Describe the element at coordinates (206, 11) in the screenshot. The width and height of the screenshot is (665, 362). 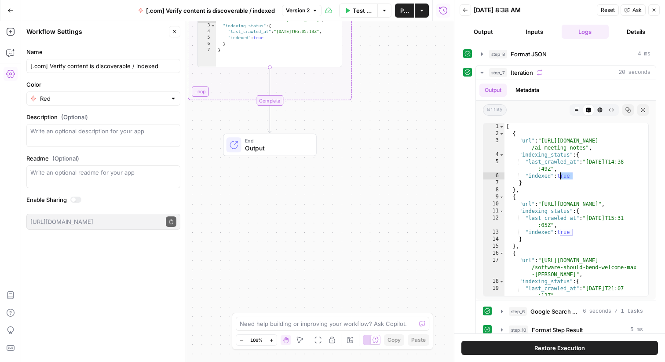
I see `button: [.com] Verify content is discoverable / indexed` at that location.